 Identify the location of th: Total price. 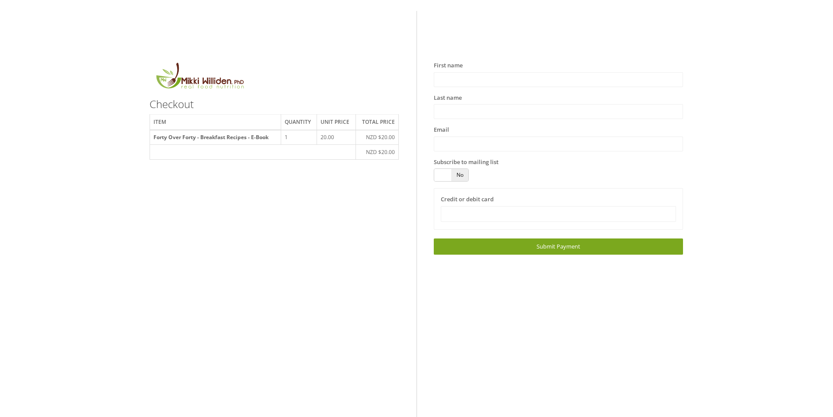
(378, 122).